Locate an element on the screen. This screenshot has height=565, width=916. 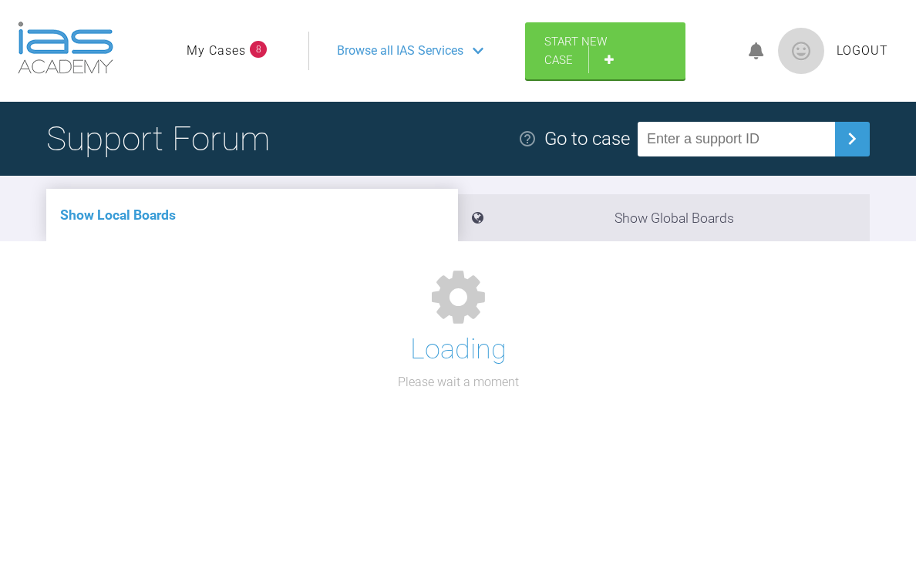
span: Browse all IAS Services is located at coordinates (400, 51).